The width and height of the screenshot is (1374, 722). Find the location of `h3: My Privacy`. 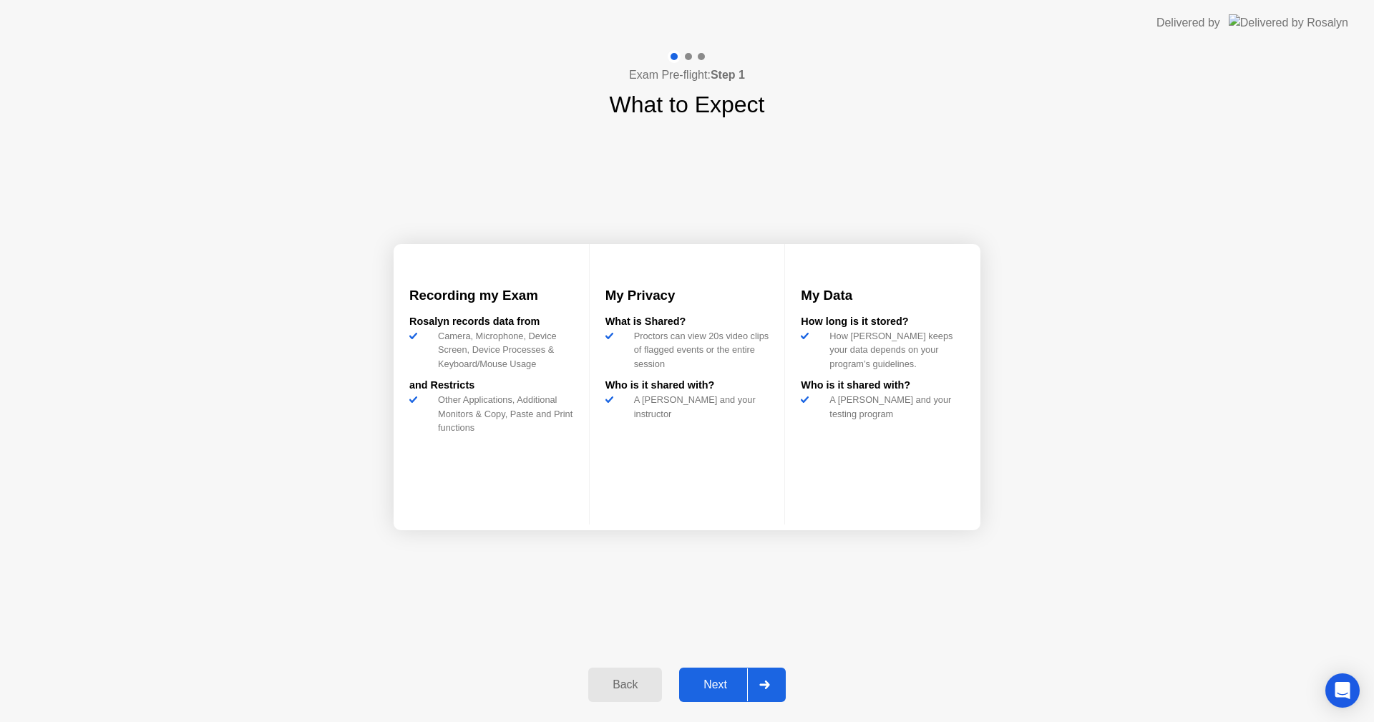

h3: My Privacy is located at coordinates (687, 295).